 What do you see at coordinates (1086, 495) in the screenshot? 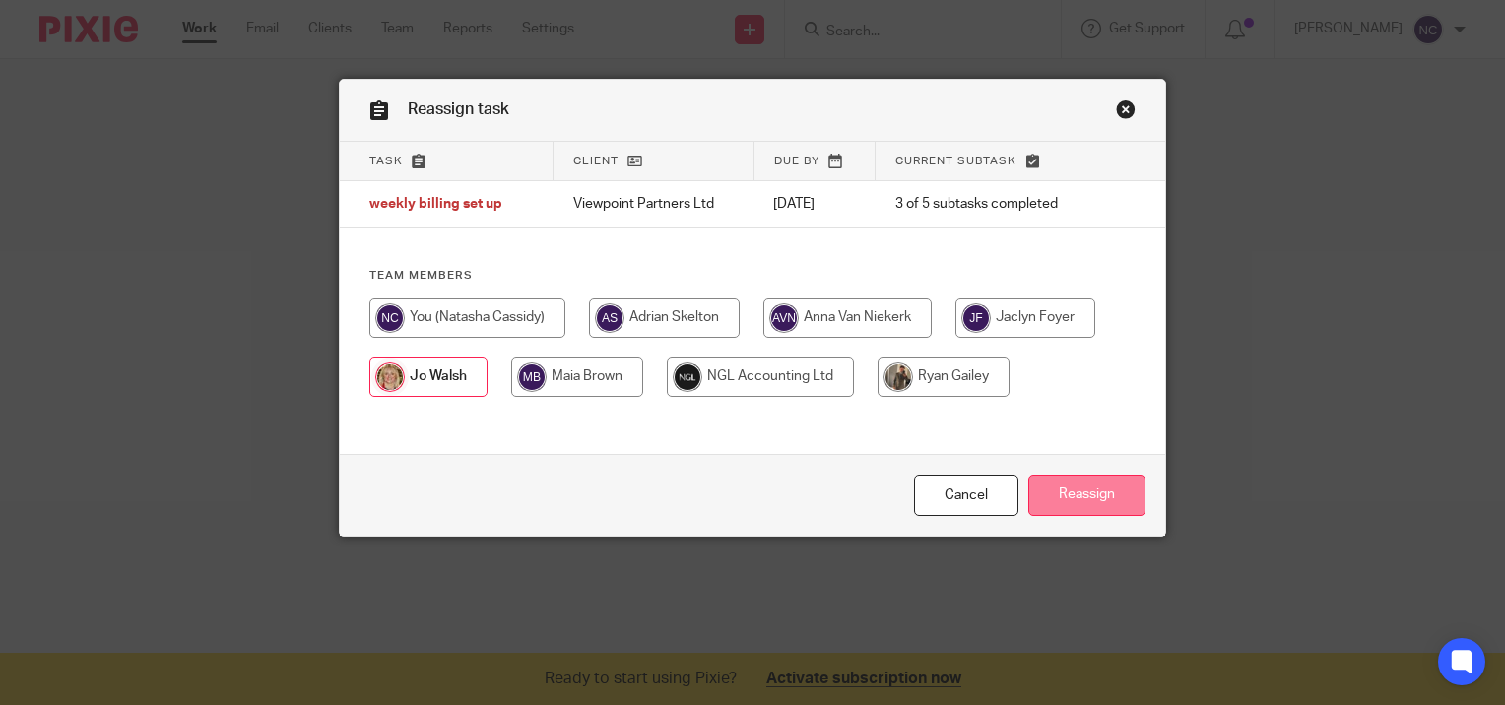
I see `input: Reassign` at bounding box center [1086, 495].